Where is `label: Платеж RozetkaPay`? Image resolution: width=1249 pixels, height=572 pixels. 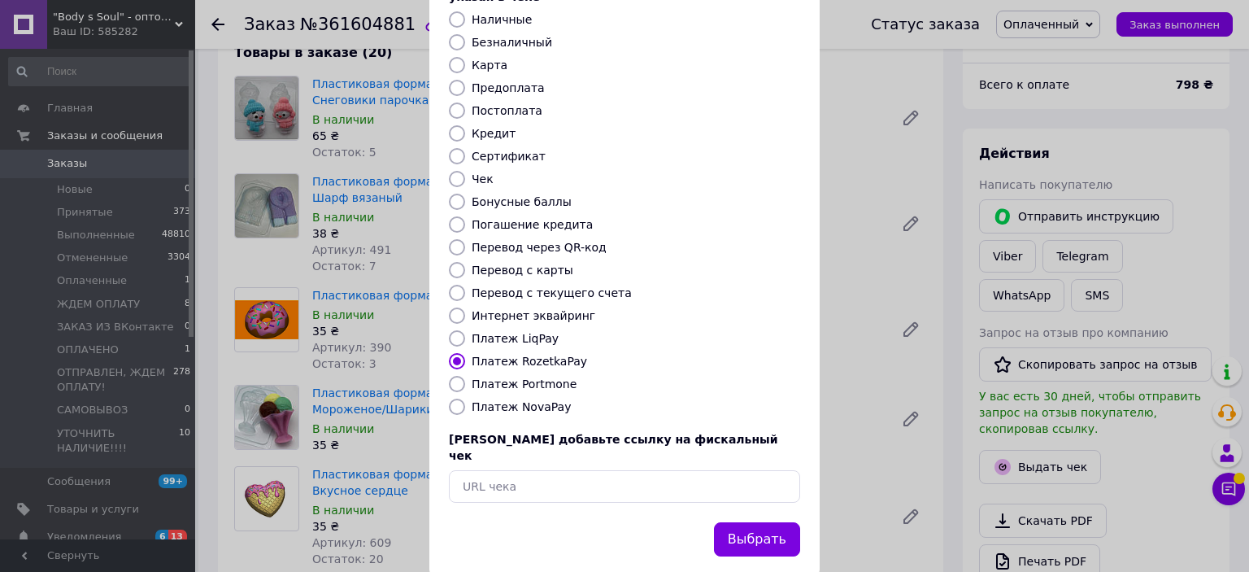
label: Платеж RozetkaPay is located at coordinates (529, 361).